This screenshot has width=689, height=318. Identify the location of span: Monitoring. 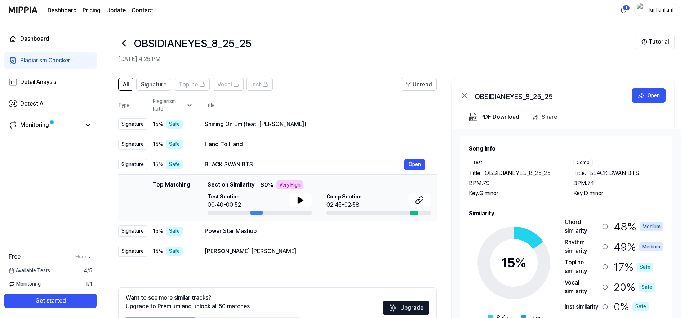
(25, 284).